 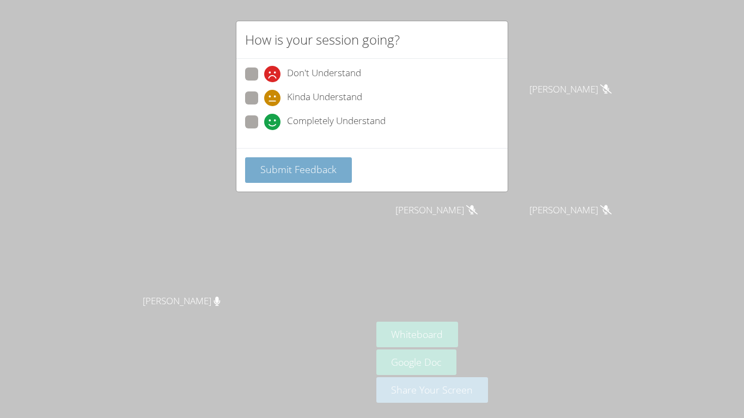 I want to click on span: Submit Feedback, so click(x=298, y=169).